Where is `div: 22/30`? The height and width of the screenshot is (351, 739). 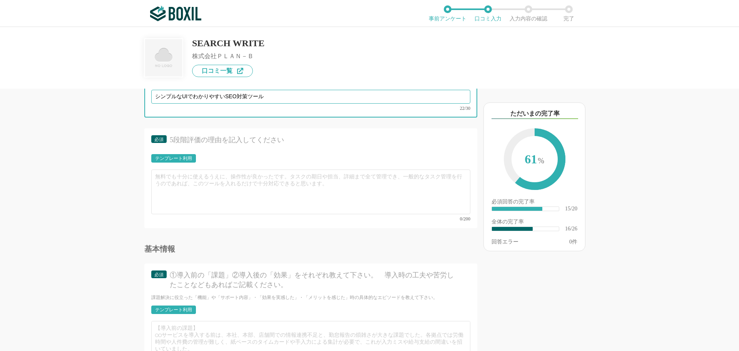 div: 22/30 is located at coordinates (311, 108).